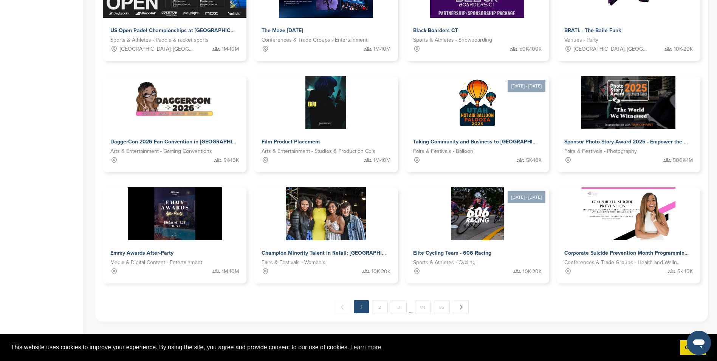 The height and width of the screenshot is (361, 717). What do you see at coordinates (453, 40) in the screenshot?
I see `span: Sports & Athletes - Snowboarding` at bounding box center [453, 40].